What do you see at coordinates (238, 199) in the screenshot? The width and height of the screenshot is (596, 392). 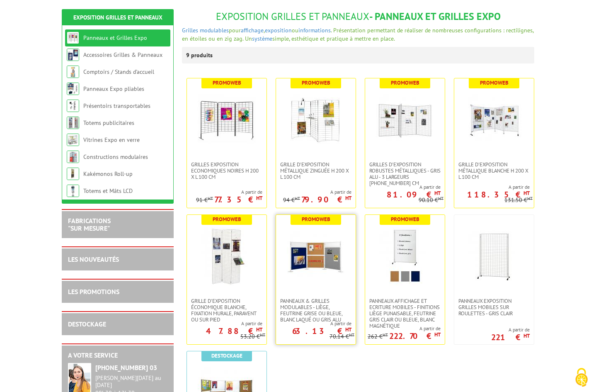 I see `p: 77.35 €` at bounding box center [238, 199].